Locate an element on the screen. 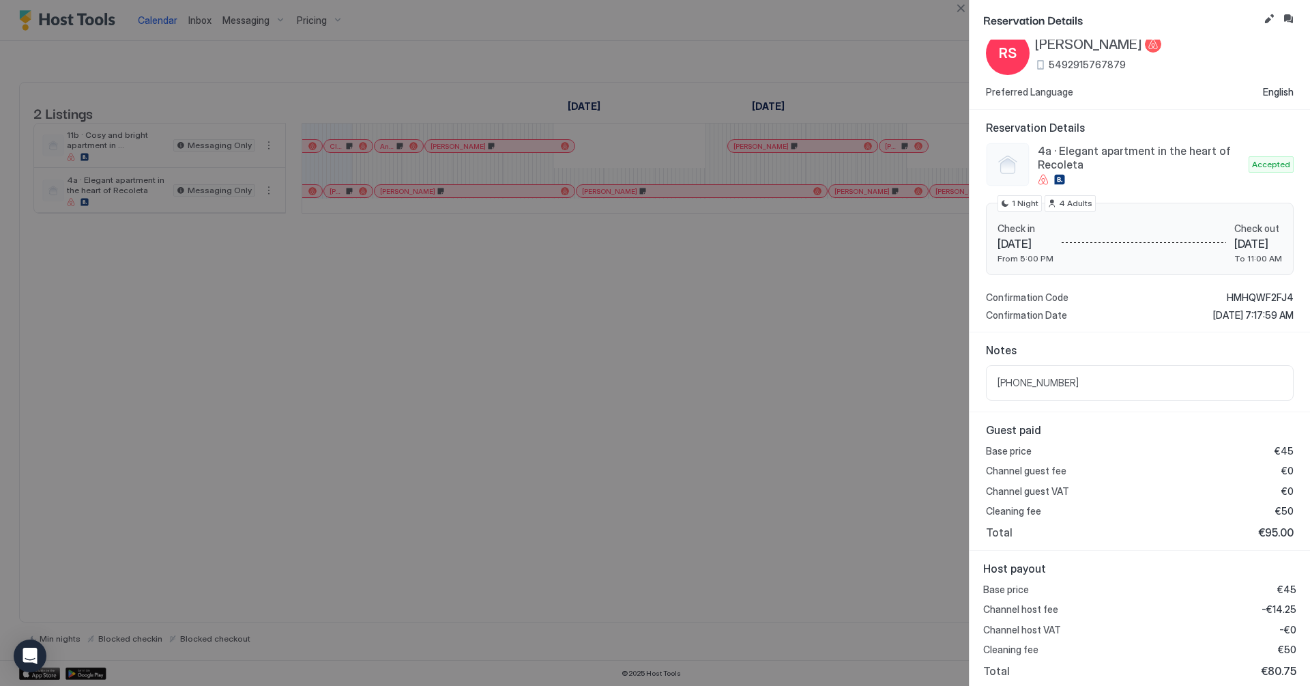 The height and width of the screenshot is (686, 1310). span: Channel host VAT is located at coordinates (1022, 630).